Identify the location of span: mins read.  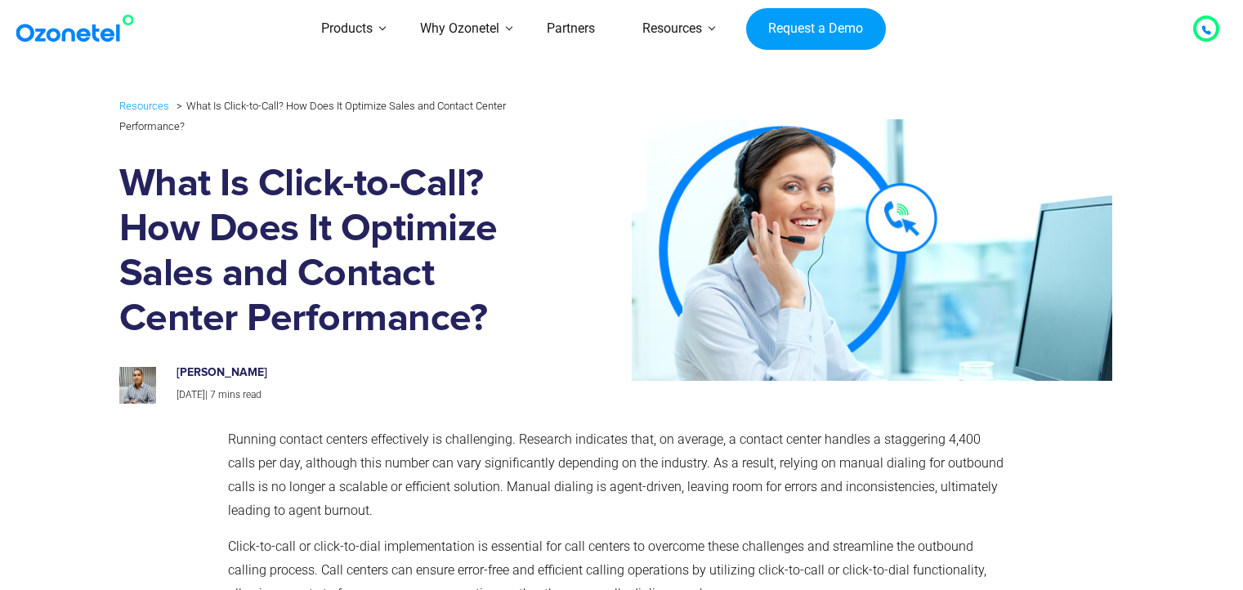
(240, 395).